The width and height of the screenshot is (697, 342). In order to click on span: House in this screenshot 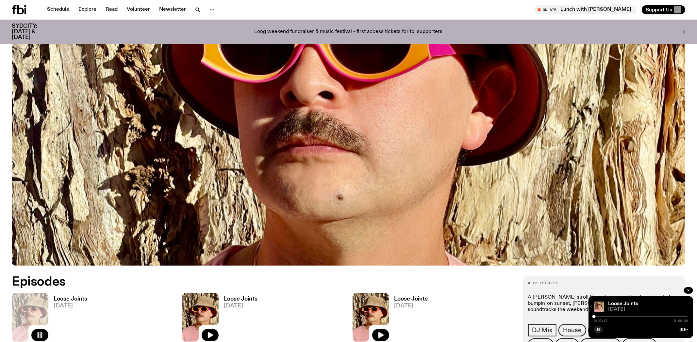, I will do `click(572, 331)`.